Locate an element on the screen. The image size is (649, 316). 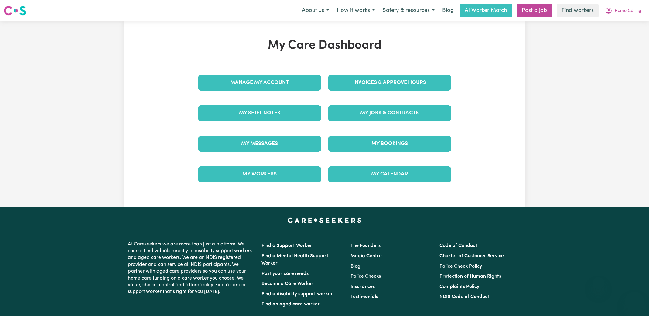
a: Post a job is located at coordinates (535, 11).